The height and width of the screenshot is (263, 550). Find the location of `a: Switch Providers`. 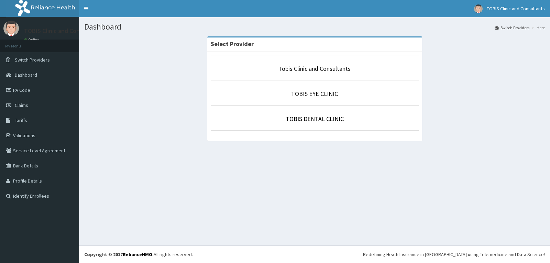

a: Switch Providers is located at coordinates (512, 27).